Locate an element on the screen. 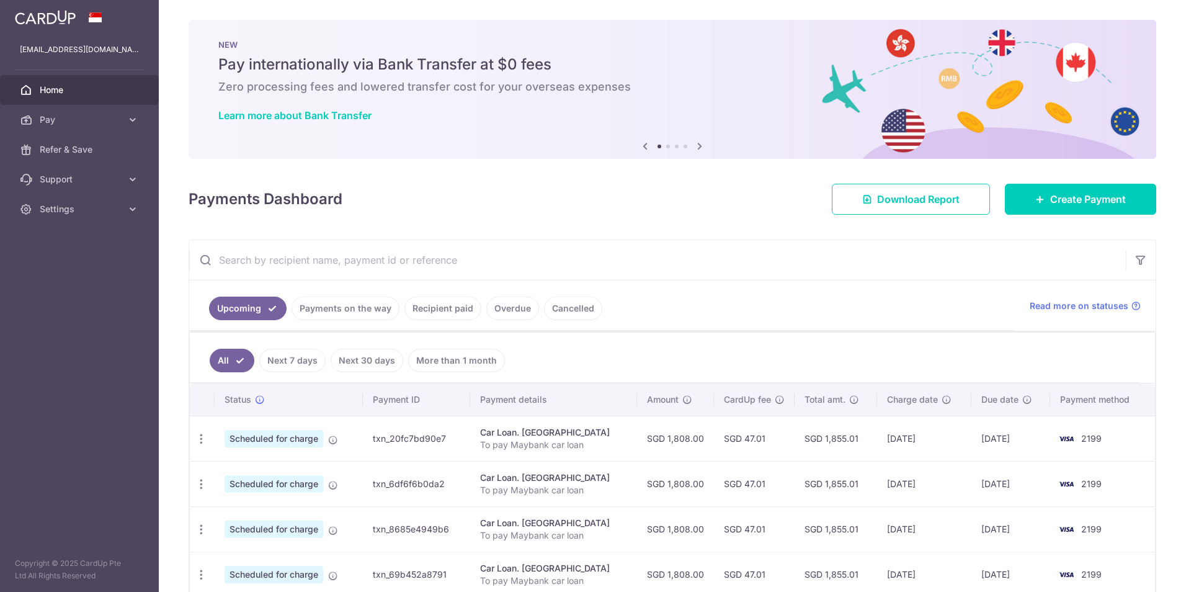 The width and height of the screenshot is (1186, 592). span: Refer & Save is located at coordinates (81, 149).